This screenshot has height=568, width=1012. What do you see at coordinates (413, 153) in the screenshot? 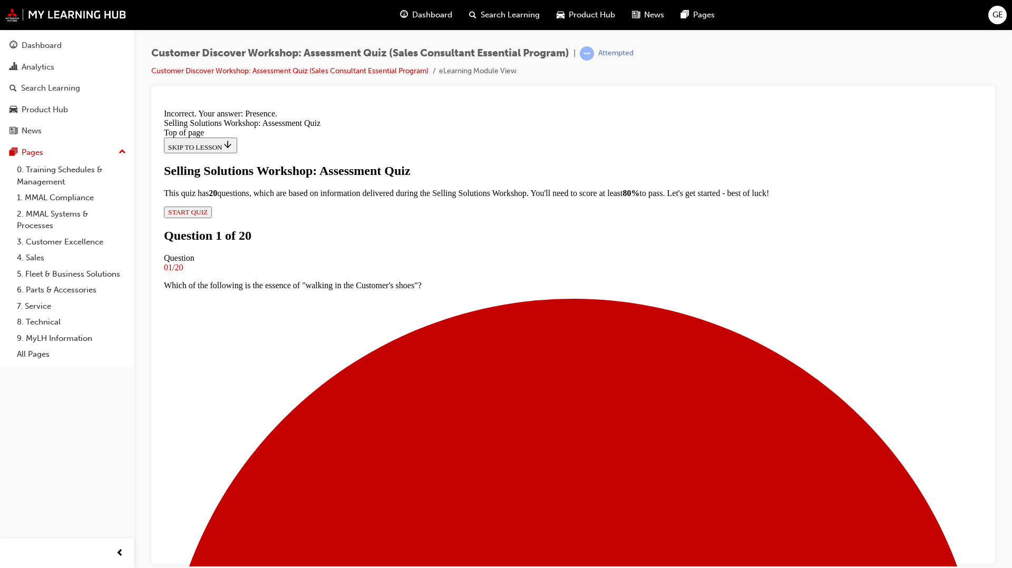
I see `div: Question` at bounding box center [413, 153].